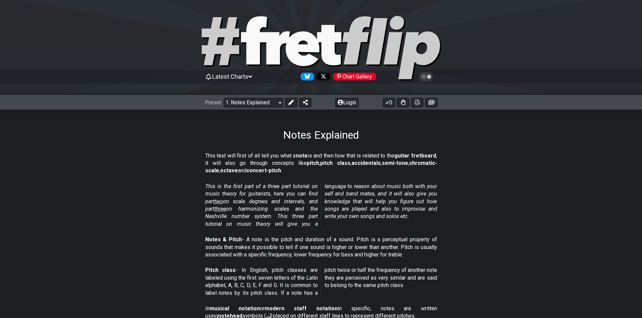 This screenshot has width=642, height=318. Describe the element at coordinates (417, 103) in the screenshot. I see `button: Print` at that location.